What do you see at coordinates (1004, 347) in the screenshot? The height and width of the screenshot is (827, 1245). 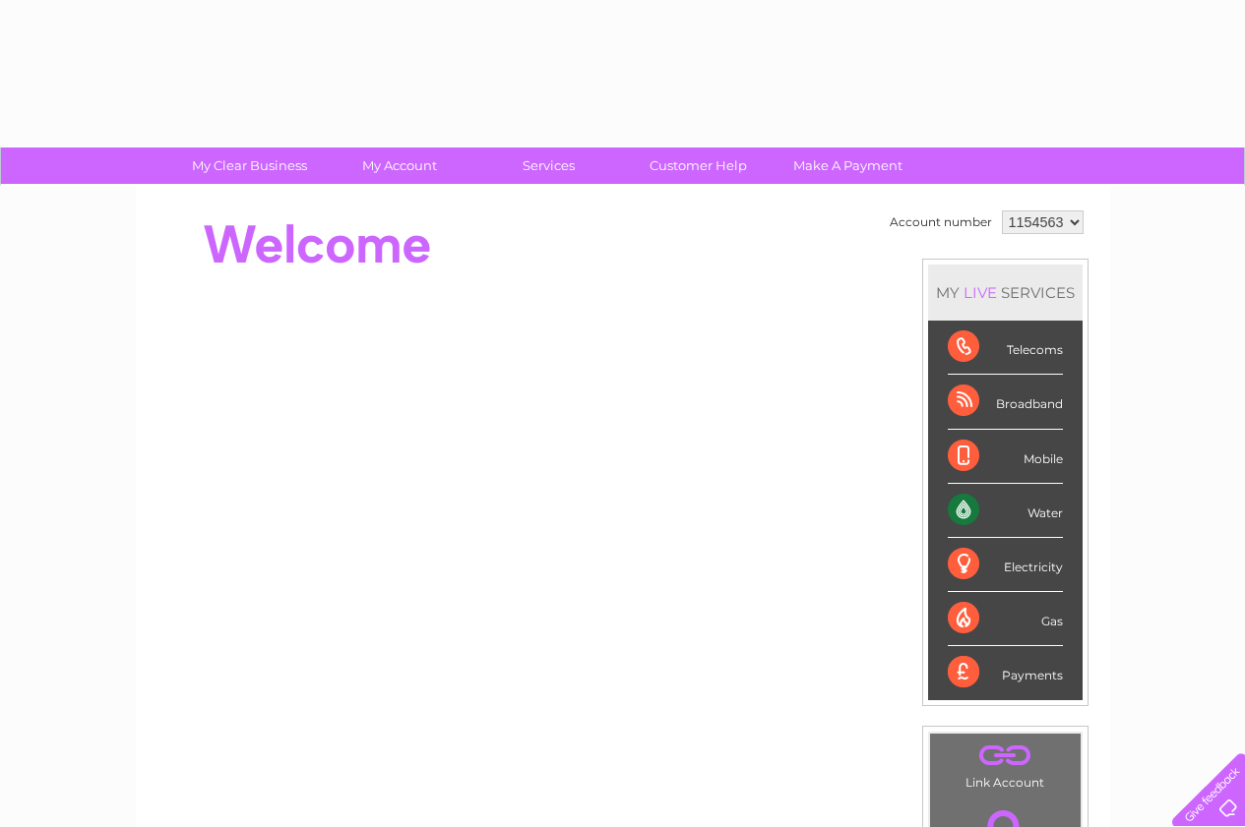 I see `div: Telecoms` at bounding box center [1004, 347].